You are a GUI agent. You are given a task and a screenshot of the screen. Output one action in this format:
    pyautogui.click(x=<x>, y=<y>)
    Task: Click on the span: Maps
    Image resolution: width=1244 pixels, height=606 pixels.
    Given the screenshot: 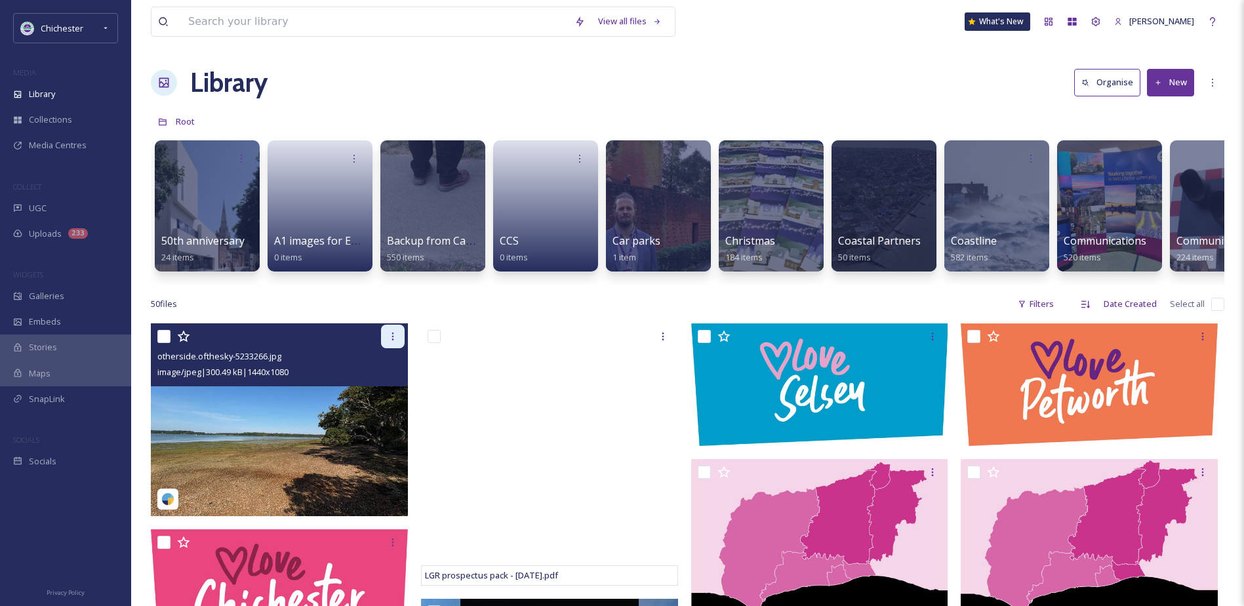 What is the action you would take?
    pyautogui.click(x=39, y=373)
    